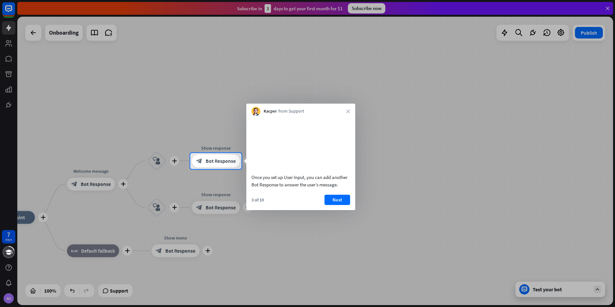 This screenshot has height=307, width=615. Describe the element at coordinates (301, 181) in the screenshot. I see `div: Once you set up User Input, you can add another Bot Response to answer the user’s message.` at that location.